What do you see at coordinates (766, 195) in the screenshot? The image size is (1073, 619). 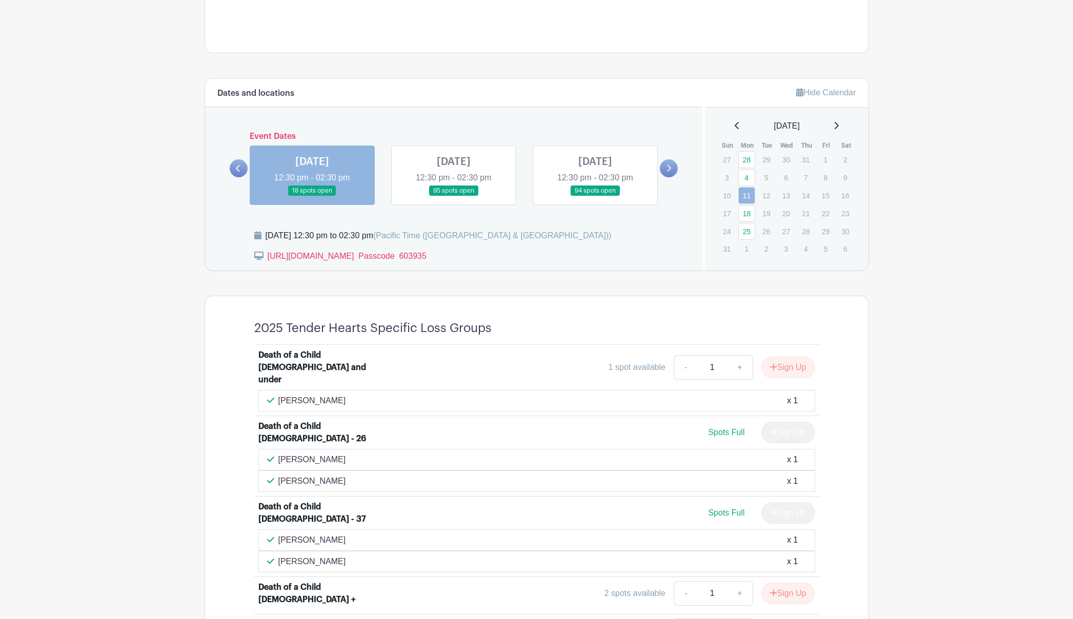 I see `p: 12` at bounding box center [766, 195].